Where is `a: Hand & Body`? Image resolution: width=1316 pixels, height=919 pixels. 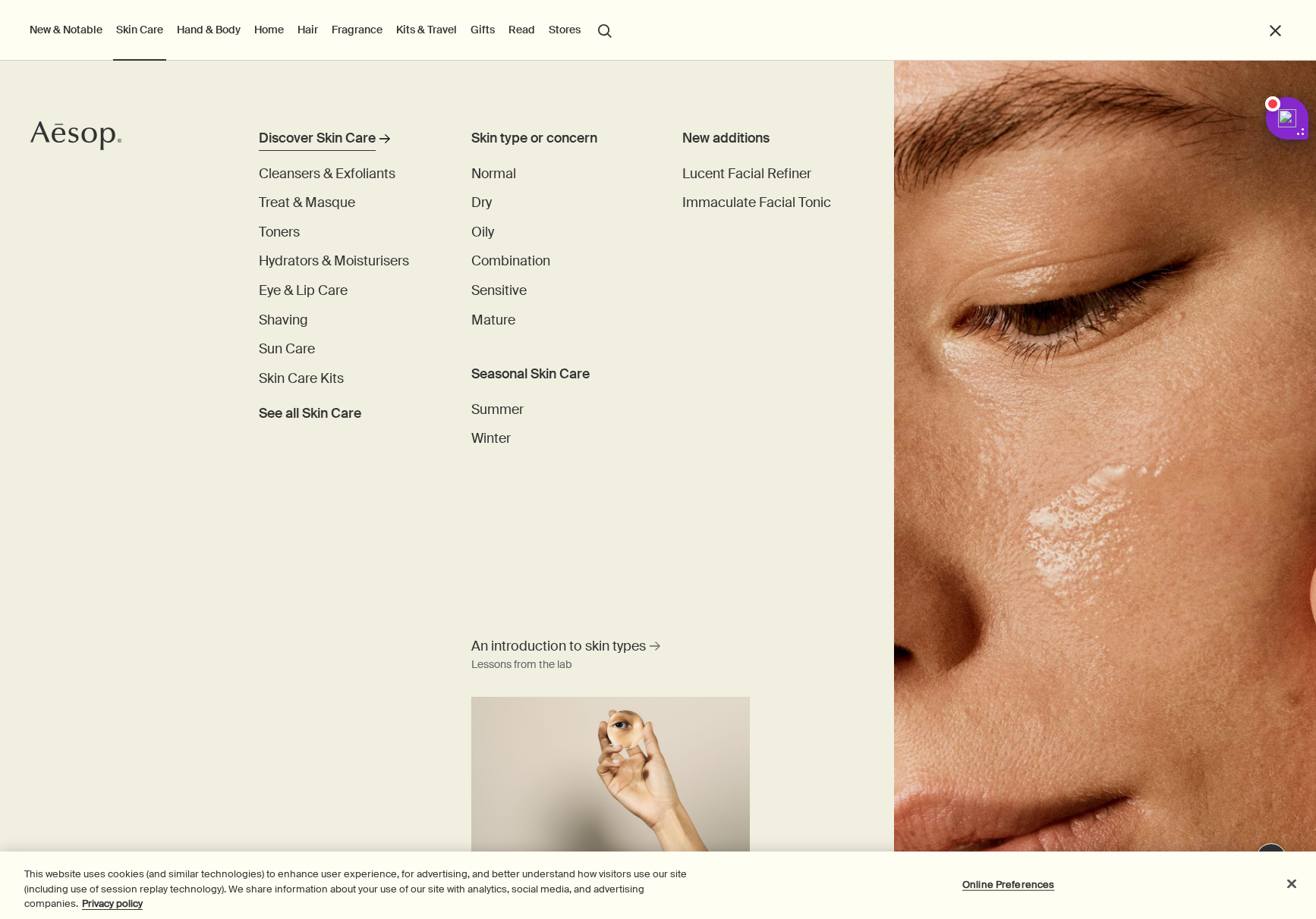 a: Hand & Body is located at coordinates (208, 30).